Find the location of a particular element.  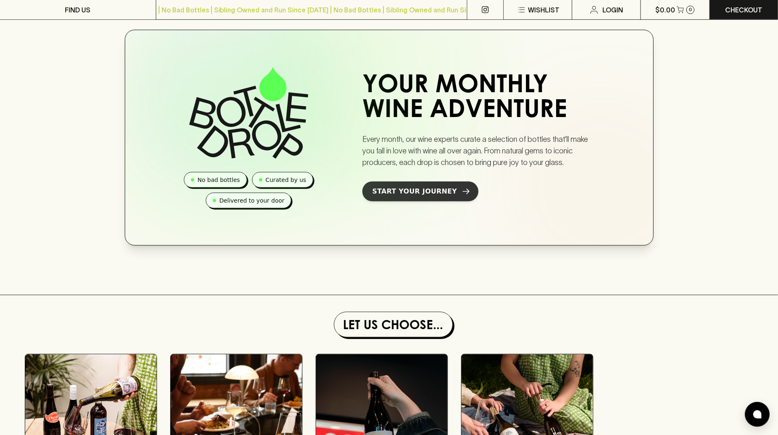

span: Start Your Journey is located at coordinates (414, 191).